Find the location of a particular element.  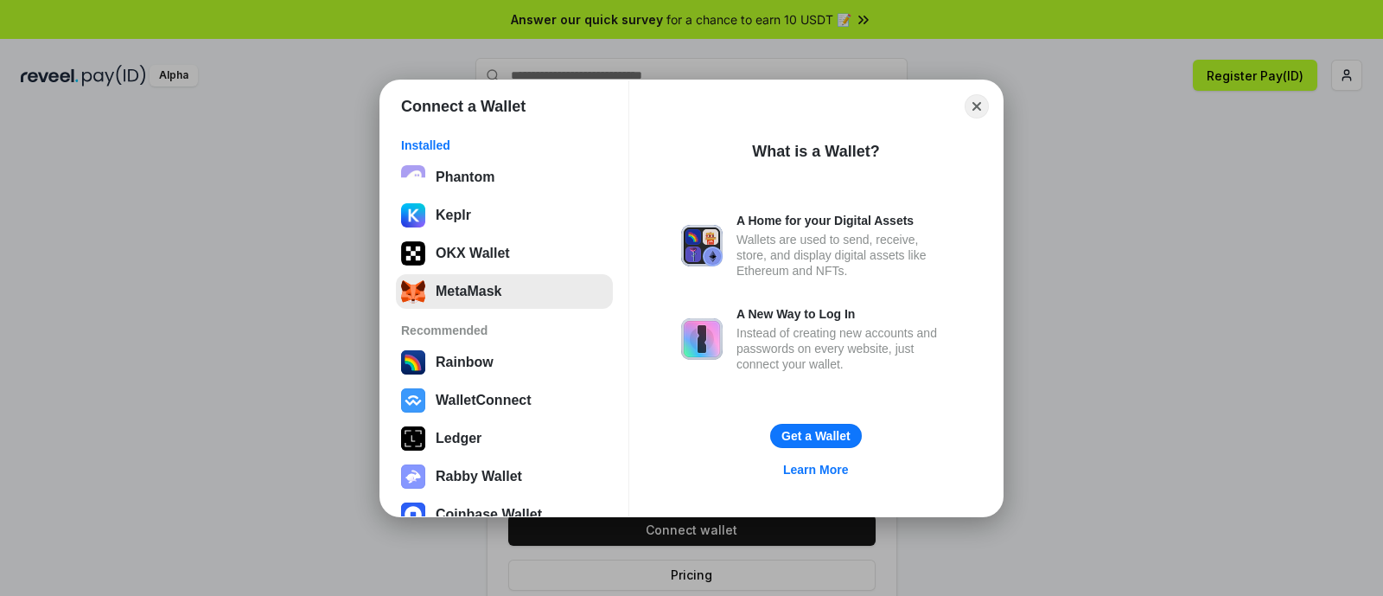

div: Get a Wallet is located at coordinates (816, 436).